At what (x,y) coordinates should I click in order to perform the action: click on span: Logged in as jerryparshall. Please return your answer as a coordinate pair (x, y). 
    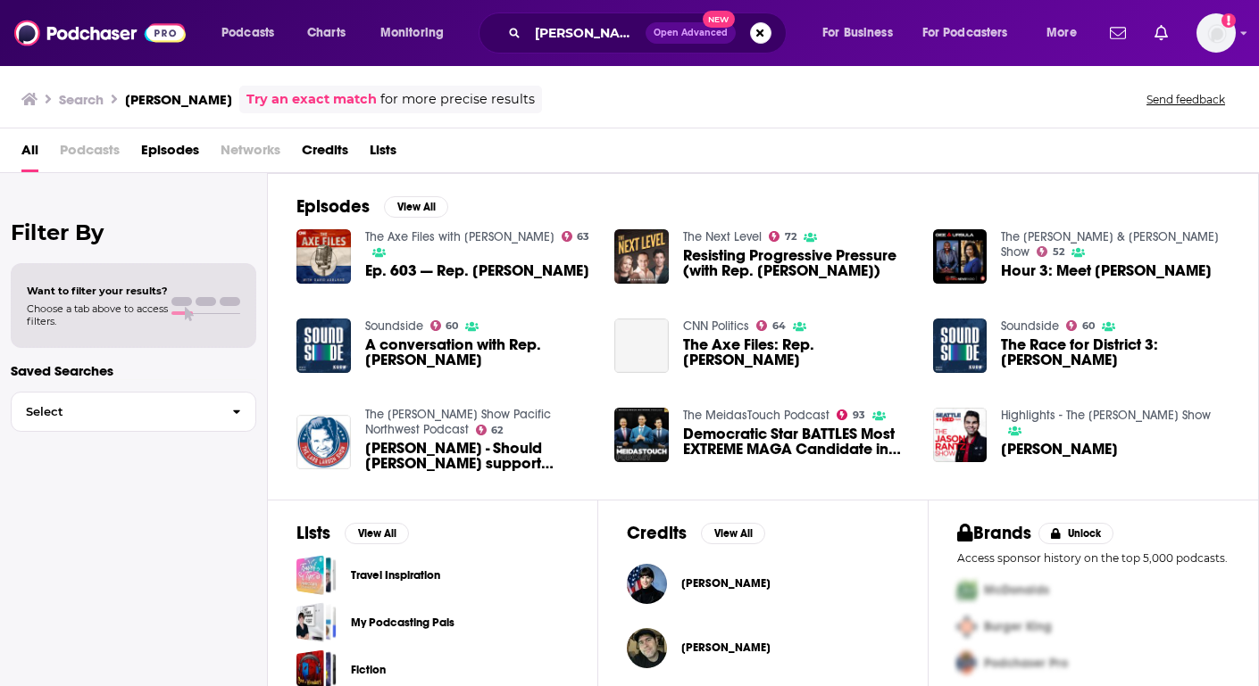
    Looking at the image, I should click on (1216, 33).